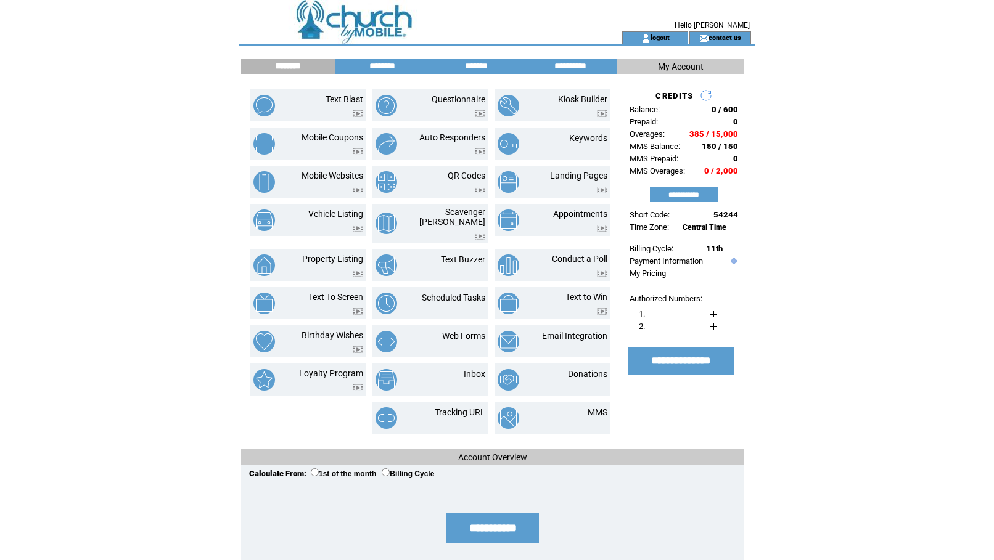  What do you see at coordinates (386, 303) in the screenshot?
I see `img: scheduled-tasks.png` at bounding box center [386, 303].